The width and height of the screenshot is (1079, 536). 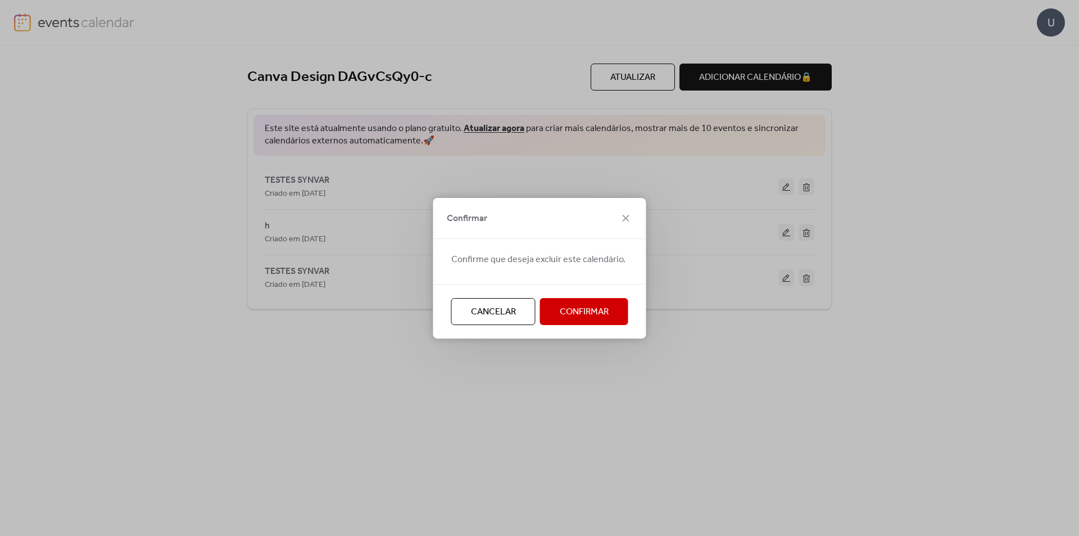 I want to click on span: Cancelar, so click(x=493, y=312).